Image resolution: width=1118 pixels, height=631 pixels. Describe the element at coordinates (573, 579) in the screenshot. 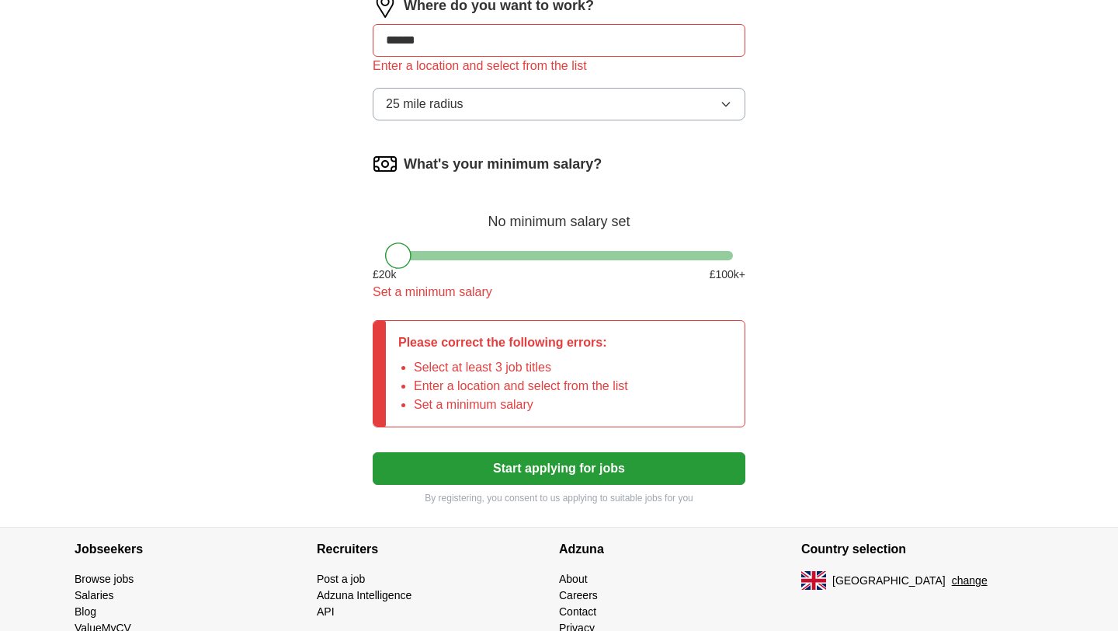

I see `a: About` at that location.